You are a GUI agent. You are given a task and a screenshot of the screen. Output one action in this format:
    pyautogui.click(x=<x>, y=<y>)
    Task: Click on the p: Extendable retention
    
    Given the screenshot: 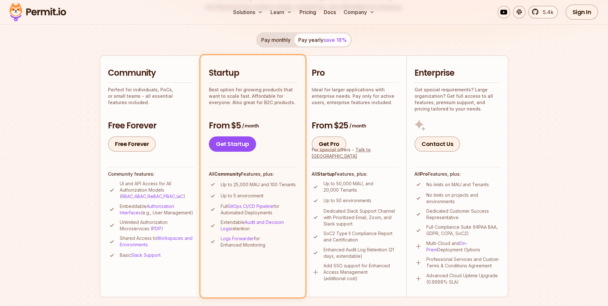 What is the action you would take?
    pyautogui.click(x=259, y=226)
    